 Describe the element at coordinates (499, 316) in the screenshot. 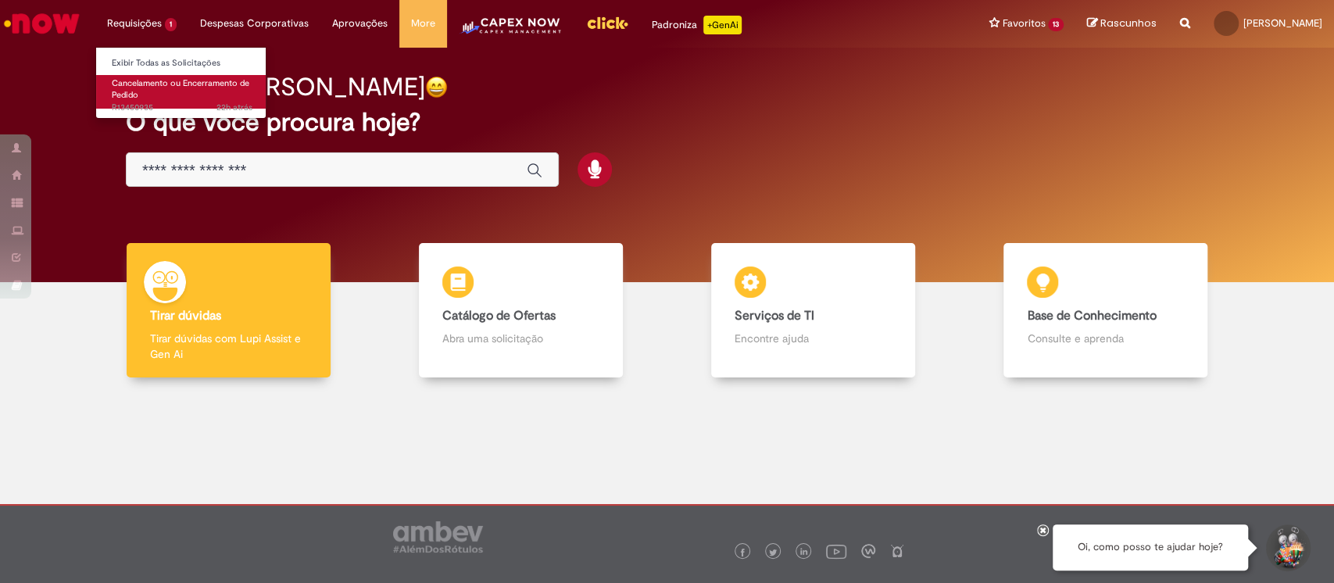

I see `b: Catálogo de Ofertas` at that location.